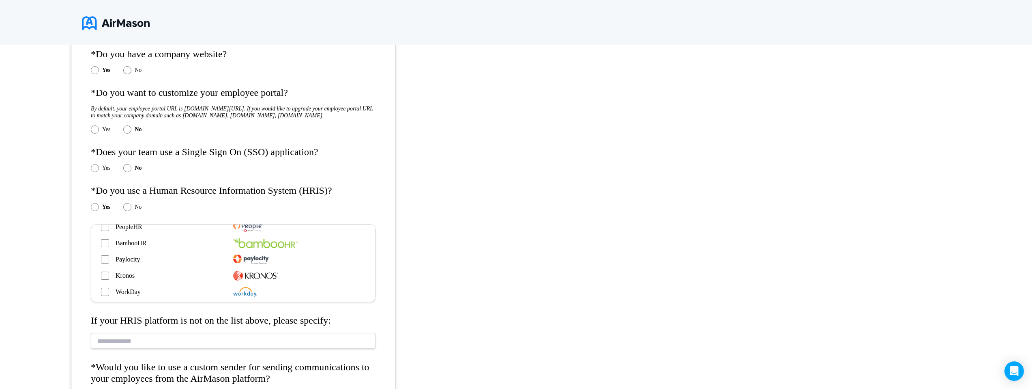 This screenshot has height=389, width=1032. What do you see at coordinates (131, 243) in the screenshot?
I see `span: BambooHR` at bounding box center [131, 243].